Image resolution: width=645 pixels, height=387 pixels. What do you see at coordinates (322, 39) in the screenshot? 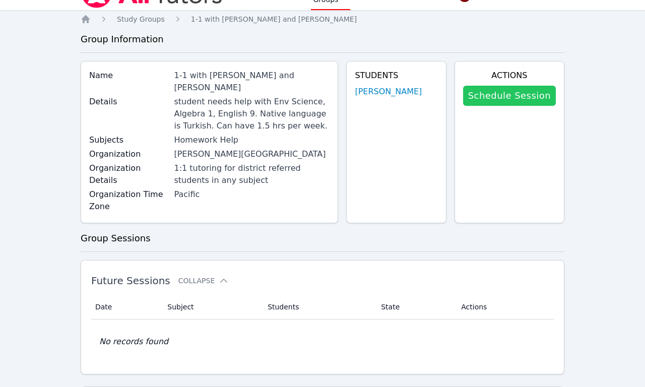
I see `h3: Group Information` at bounding box center [322, 39].